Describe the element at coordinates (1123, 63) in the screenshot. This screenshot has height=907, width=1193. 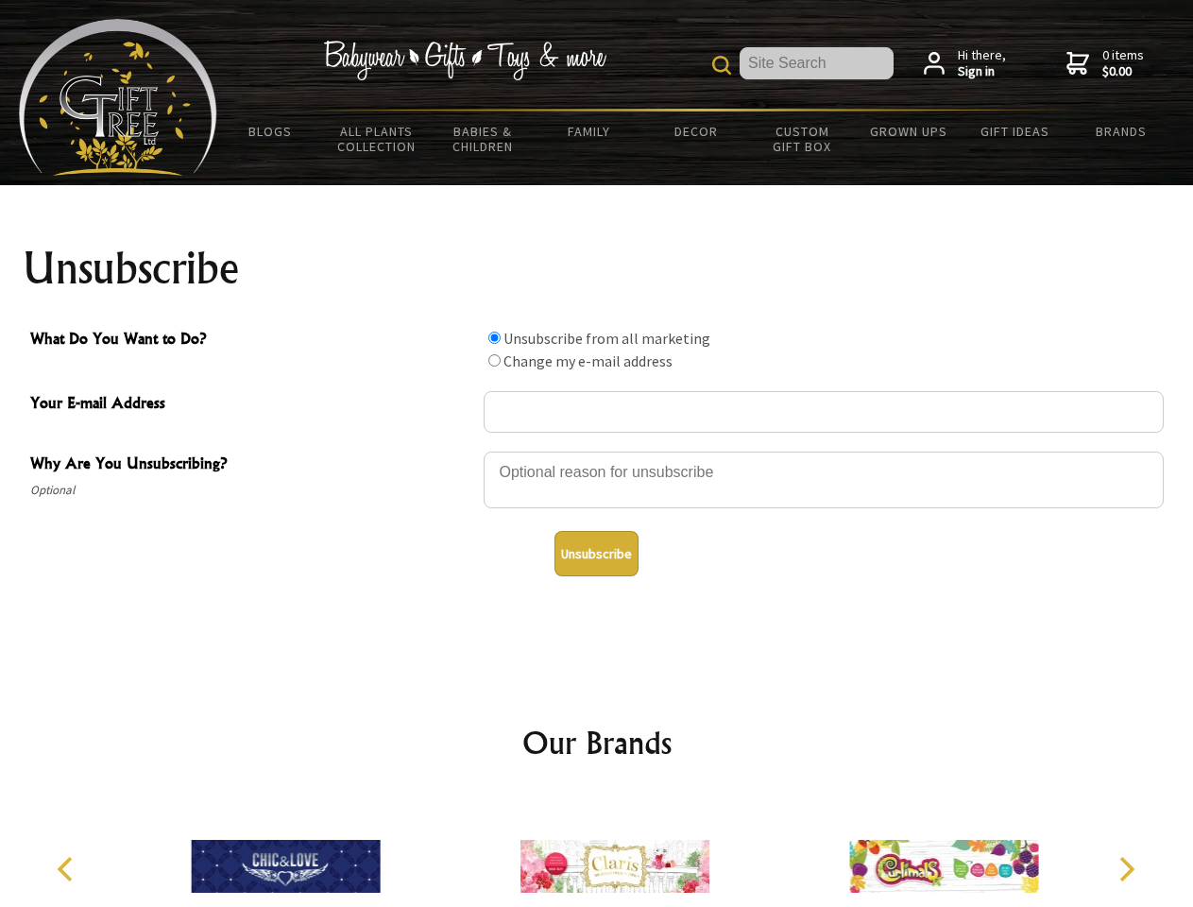
I see `span: 0 items` at that location.